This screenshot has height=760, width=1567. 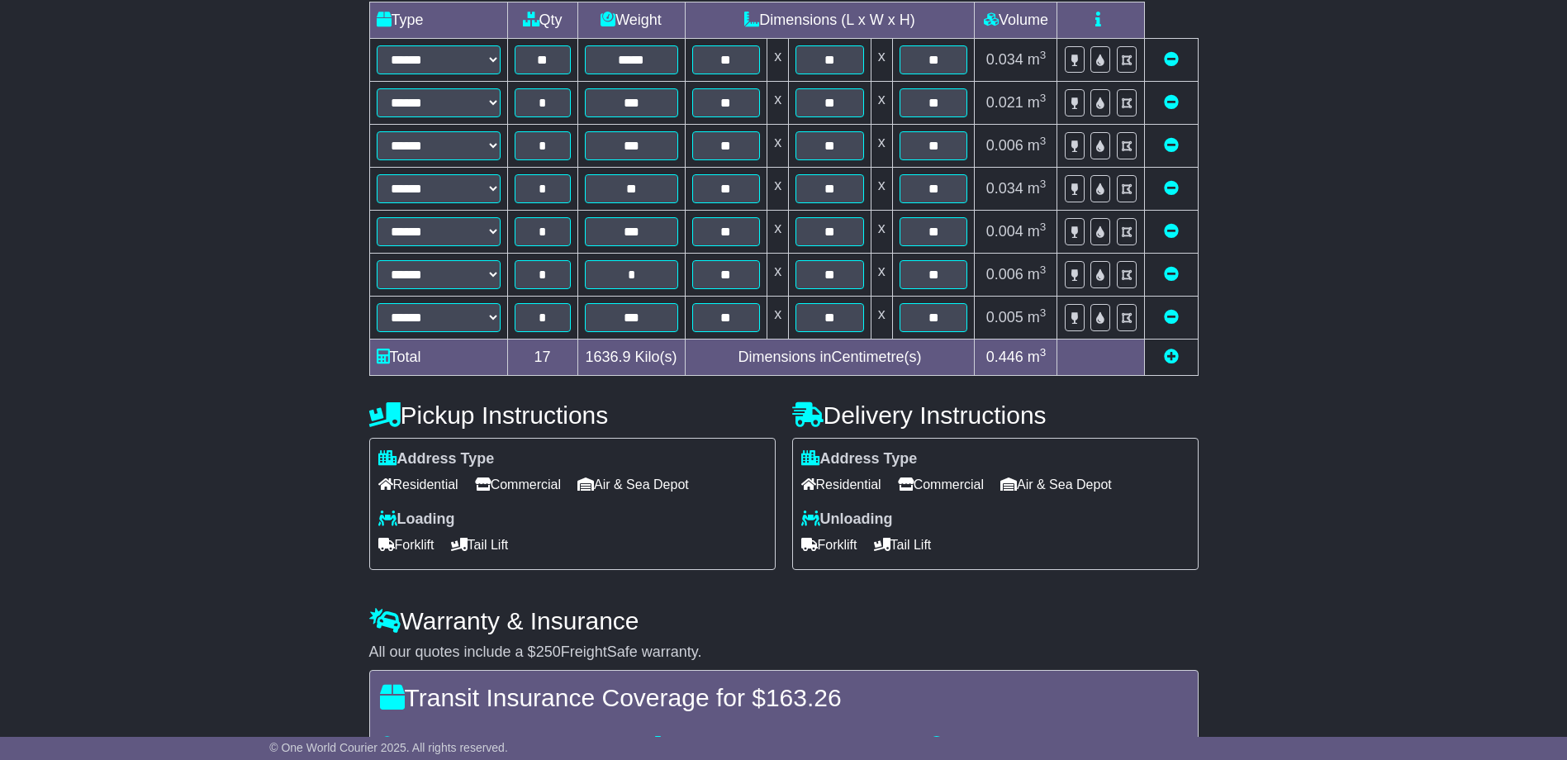 What do you see at coordinates (1005, 317) in the screenshot?
I see `span: 0.005` at bounding box center [1005, 317].